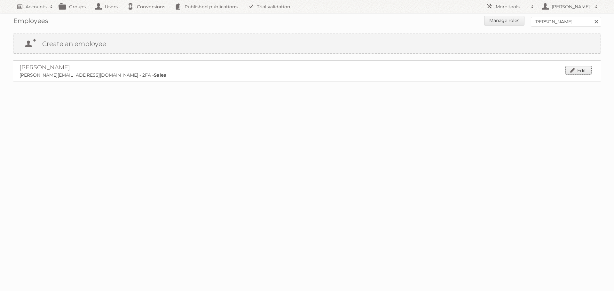 The height and width of the screenshot is (291, 614). What do you see at coordinates (504, 21) in the screenshot?
I see `a: Manage roles` at bounding box center [504, 21].